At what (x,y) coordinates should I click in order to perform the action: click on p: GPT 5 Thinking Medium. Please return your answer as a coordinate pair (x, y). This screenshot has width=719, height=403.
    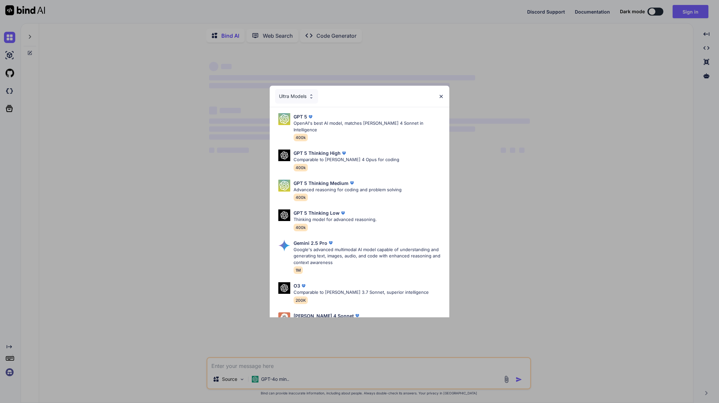
    Looking at the image, I should click on (321, 183).